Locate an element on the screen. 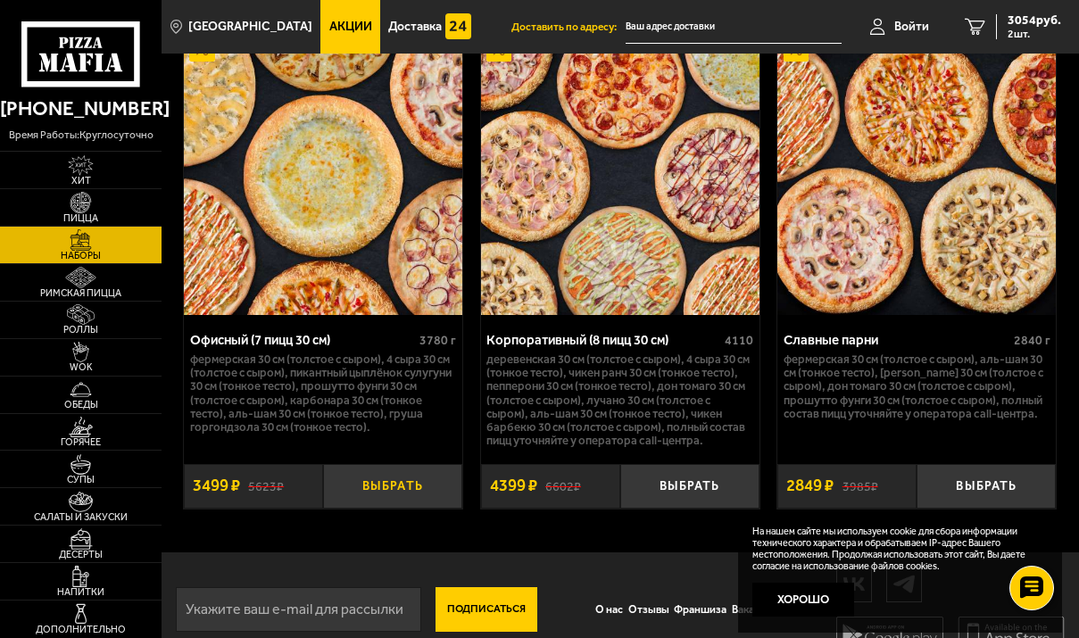 The image size is (1079, 638). p: Деревенская 30 см (толстое с сыром), 4 сыра 30 см (тонкое тесто), Чикен Ранч 30 см (тонкое тесто)... is located at coordinates (620, 400).